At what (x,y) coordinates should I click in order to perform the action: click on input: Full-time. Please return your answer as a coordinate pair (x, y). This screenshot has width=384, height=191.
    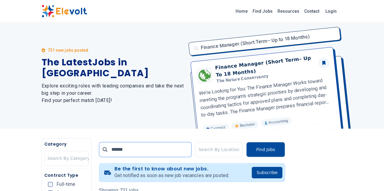
    Looking at the image, I should click on (50, 185).